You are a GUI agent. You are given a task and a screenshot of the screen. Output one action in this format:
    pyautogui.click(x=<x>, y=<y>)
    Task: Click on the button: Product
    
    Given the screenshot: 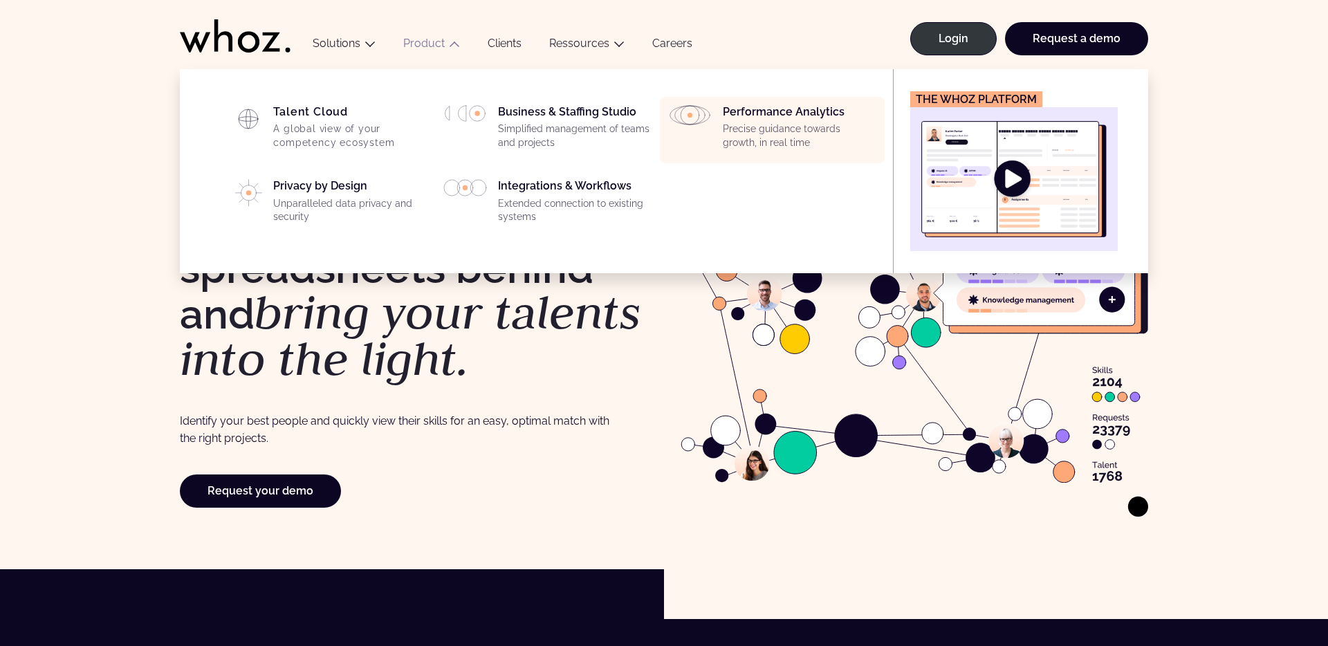 What is the action you would take?
    pyautogui.click(x=432, y=46)
    